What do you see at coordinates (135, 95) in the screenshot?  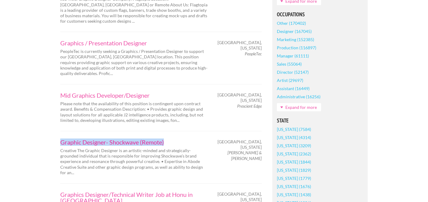 I see `a: Mid Graphics Developer/Designer` at bounding box center [135, 95].